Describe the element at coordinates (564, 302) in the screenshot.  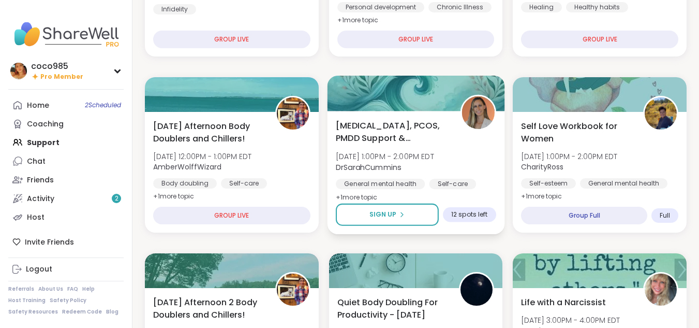
I see `span: Life with a Narcissist` at that location.